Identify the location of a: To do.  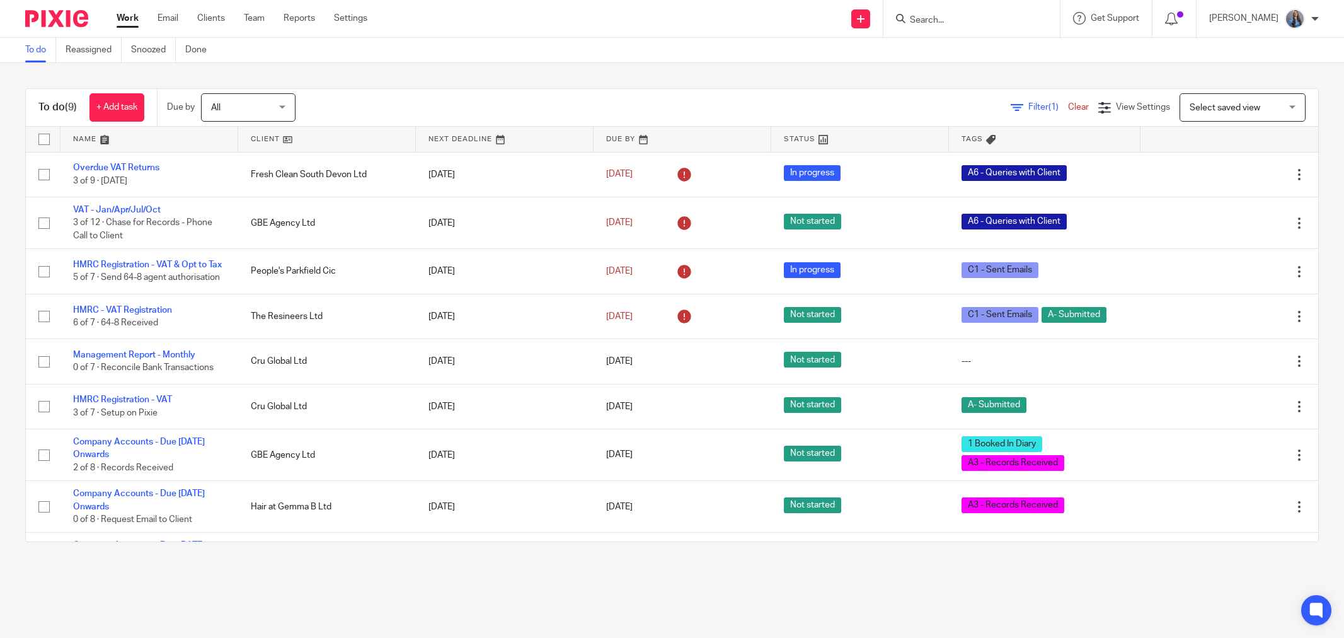
(40, 50).